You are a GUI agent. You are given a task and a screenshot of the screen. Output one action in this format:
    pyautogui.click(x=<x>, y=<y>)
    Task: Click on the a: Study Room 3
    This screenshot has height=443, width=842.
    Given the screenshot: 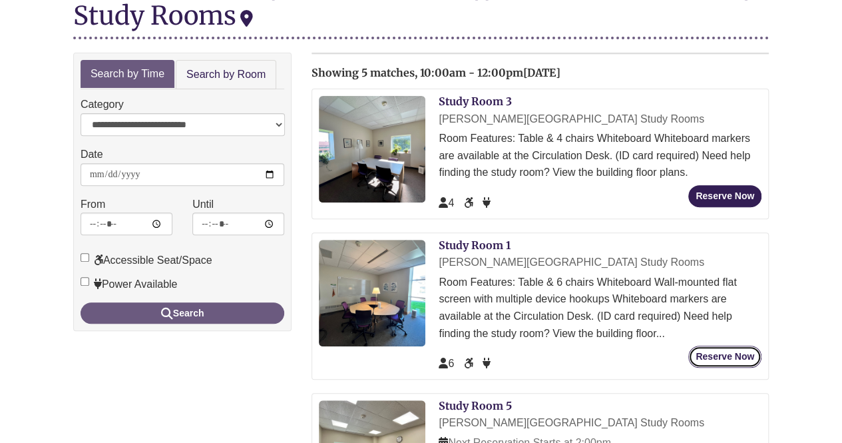 What is the action you would take?
    pyautogui.click(x=475, y=101)
    